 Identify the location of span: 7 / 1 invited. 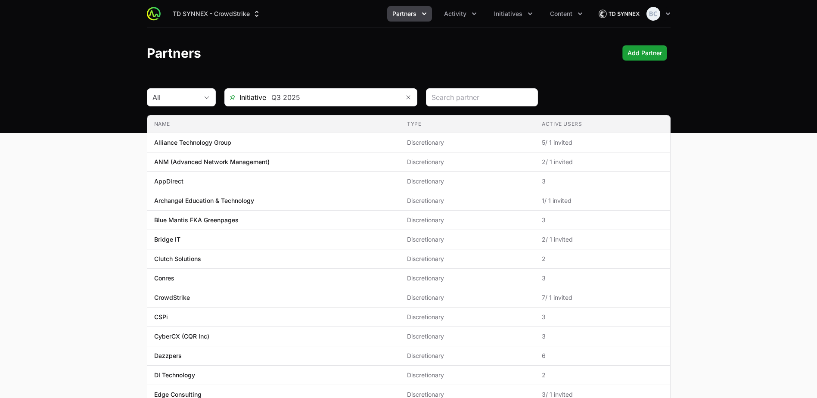
(602, 297).